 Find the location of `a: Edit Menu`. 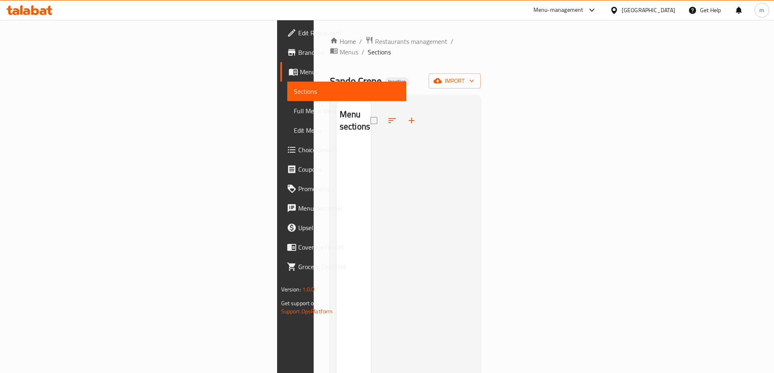

a: Edit Menu is located at coordinates (347, 130).